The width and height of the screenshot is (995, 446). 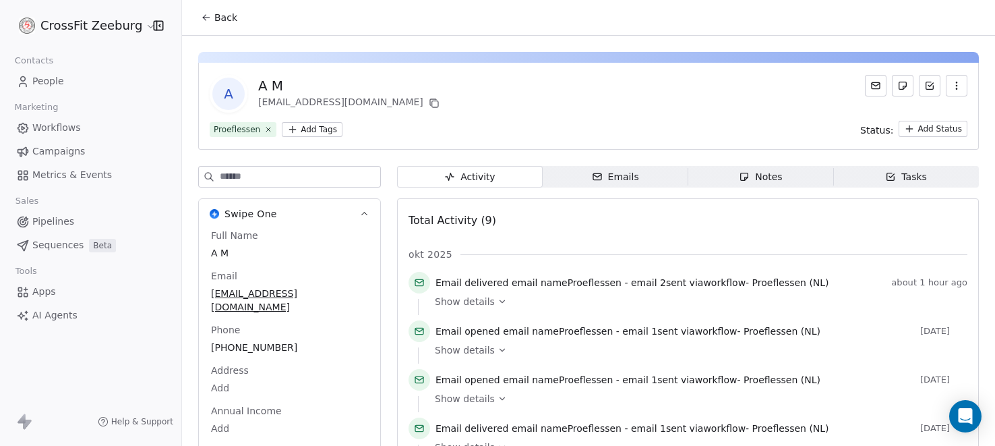 What do you see at coordinates (90, 151) in the screenshot?
I see `a: Campaigns` at bounding box center [90, 151].